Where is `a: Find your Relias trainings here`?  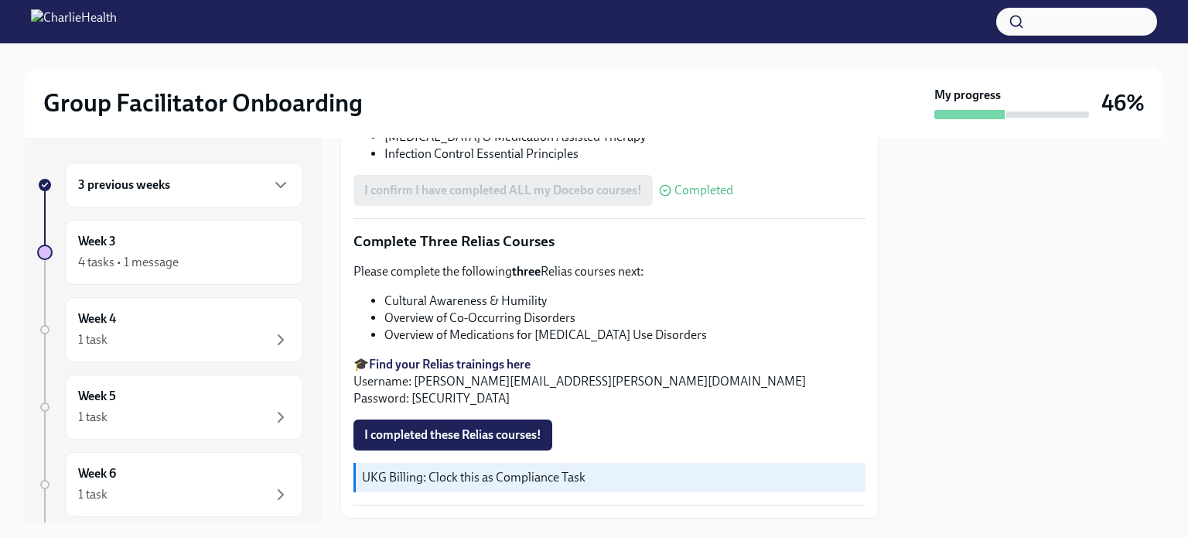
a: Find your Relias trainings here is located at coordinates (449, 364).